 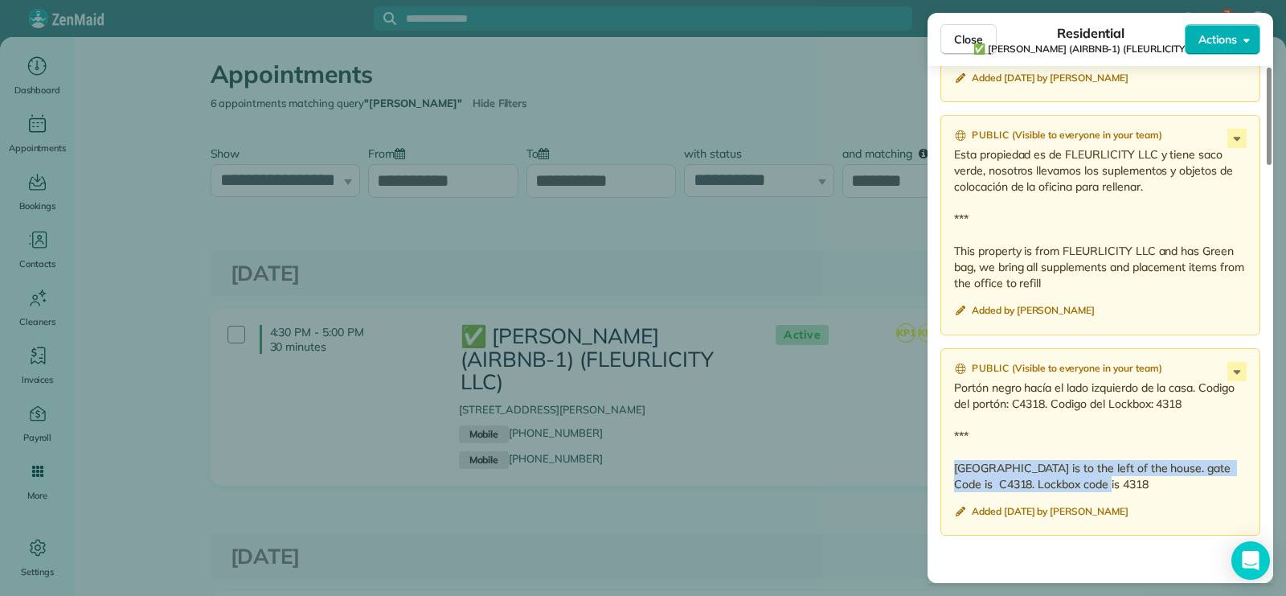 What do you see at coordinates (1102, 436) in the screenshot?
I see `p: Portón negro hacía el lado izquierdo de la casa. Codigo del portón: C4318. Codigo del Lockbox: 43...` at bounding box center [1102, 436].